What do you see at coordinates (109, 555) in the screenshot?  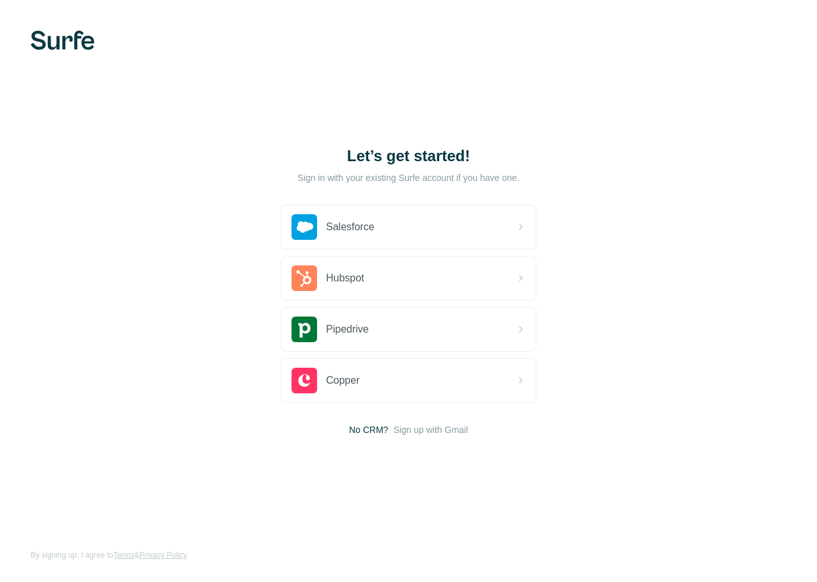 I see `span: By signing up, I agree to &` at bounding box center [109, 555].